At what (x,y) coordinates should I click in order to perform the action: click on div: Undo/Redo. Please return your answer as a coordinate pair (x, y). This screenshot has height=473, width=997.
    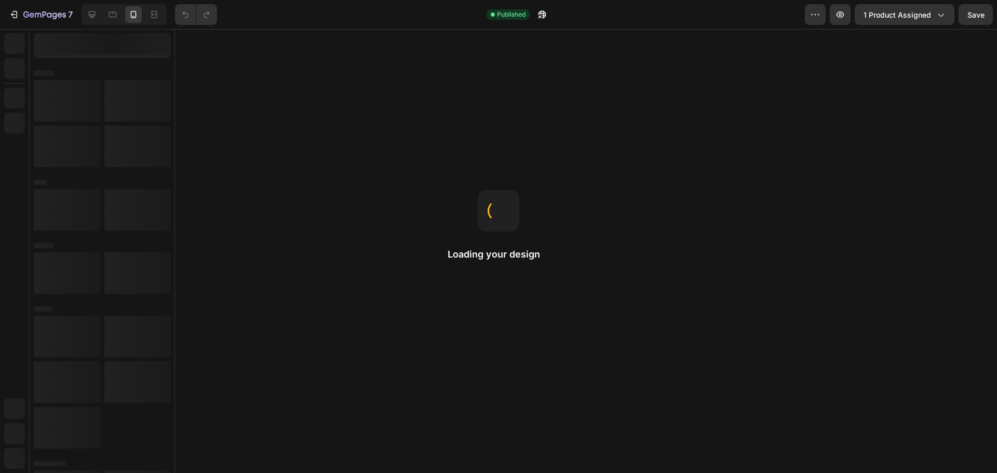
    Looking at the image, I should click on (196, 15).